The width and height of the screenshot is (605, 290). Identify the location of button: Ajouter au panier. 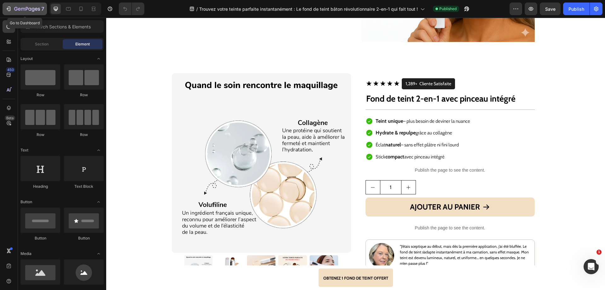
(344, 189).